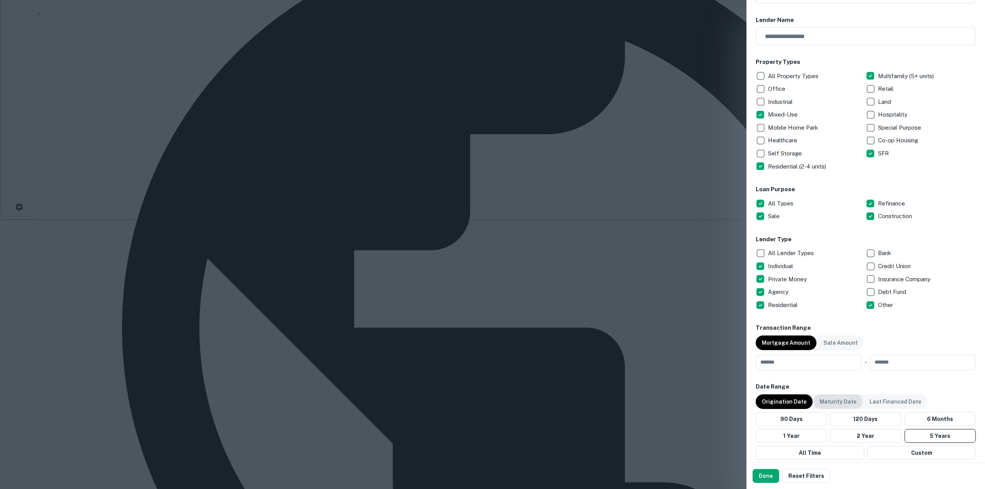 The width and height of the screenshot is (985, 489). What do you see at coordinates (866, 62) in the screenshot?
I see `h6: Property Types` at bounding box center [866, 62].